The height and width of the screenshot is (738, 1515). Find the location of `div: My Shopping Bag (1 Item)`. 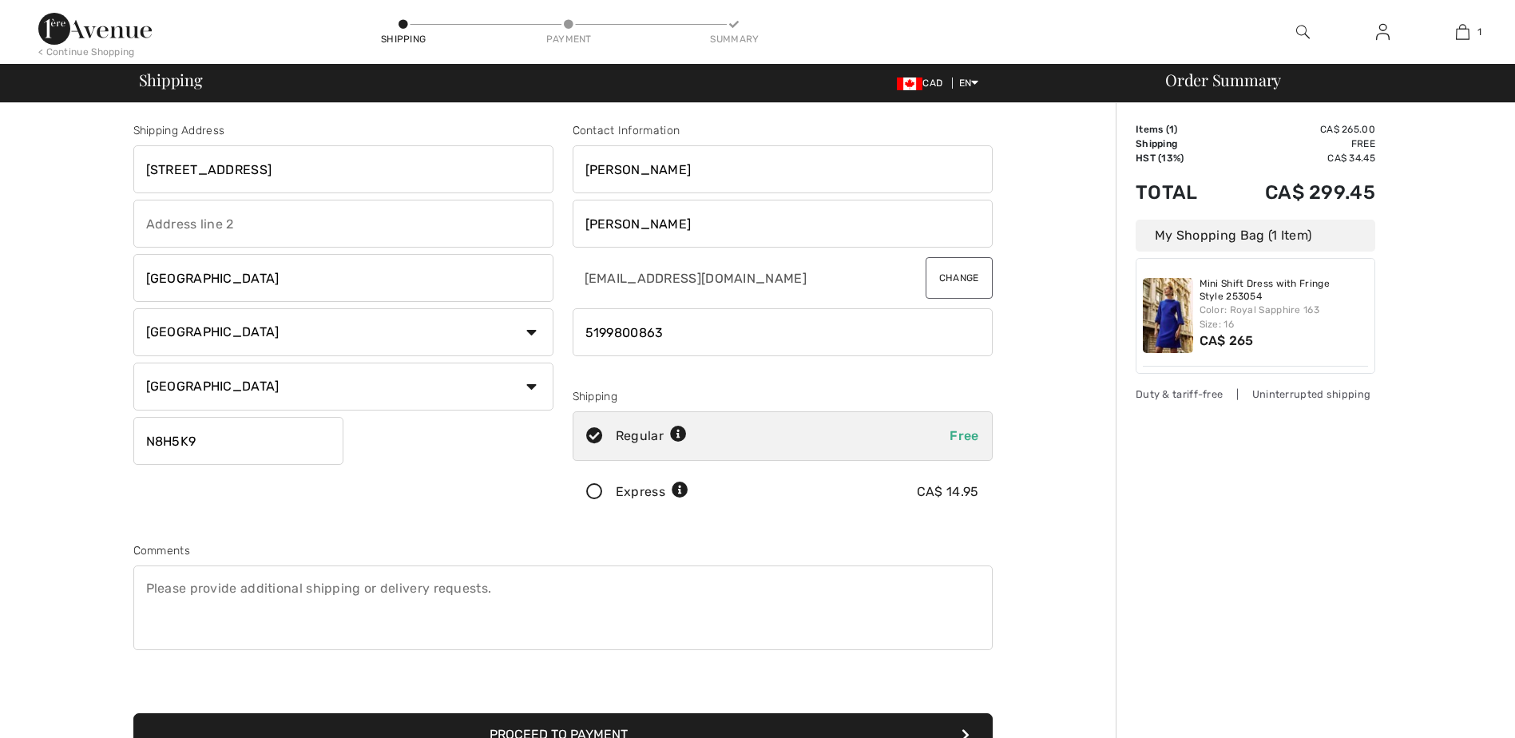

div: My Shopping Bag (1 Item) is located at coordinates (1255, 236).